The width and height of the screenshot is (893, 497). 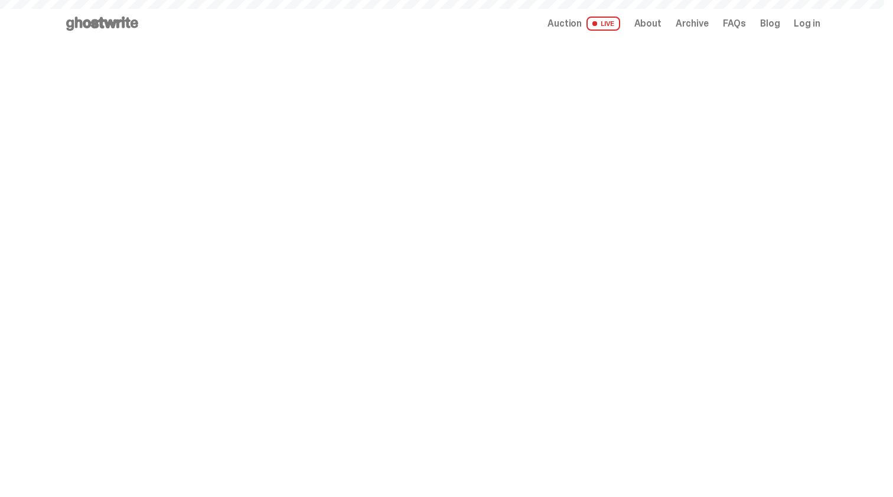 What do you see at coordinates (692, 24) in the screenshot?
I see `span: Archive` at bounding box center [692, 24].